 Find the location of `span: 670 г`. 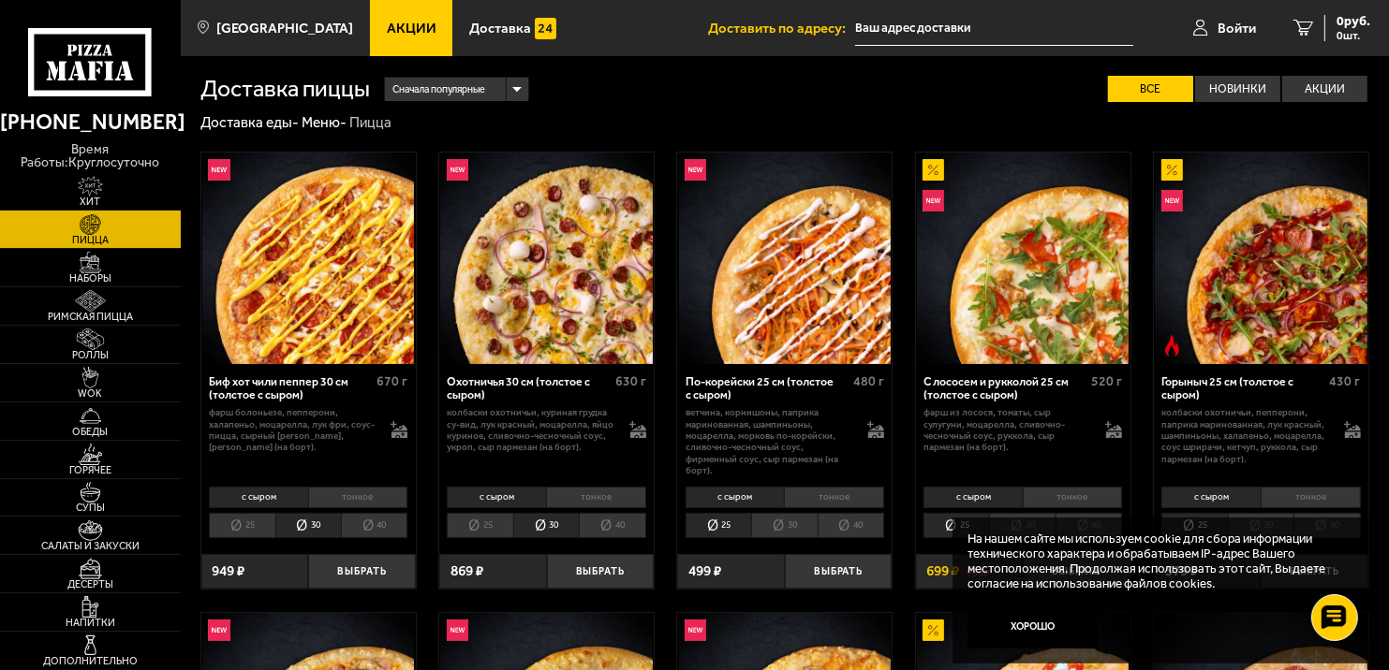

span: 670 г is located at coordinates (391, 381).